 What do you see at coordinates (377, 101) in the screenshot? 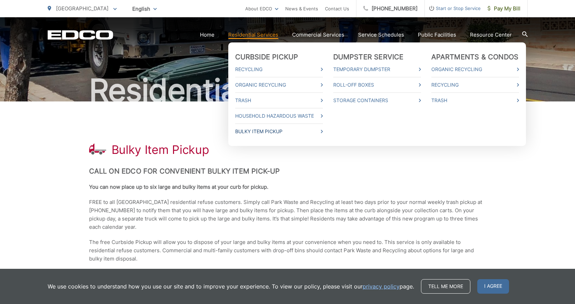
I see `a: Storage Containers` at bounding box center [377, 101].